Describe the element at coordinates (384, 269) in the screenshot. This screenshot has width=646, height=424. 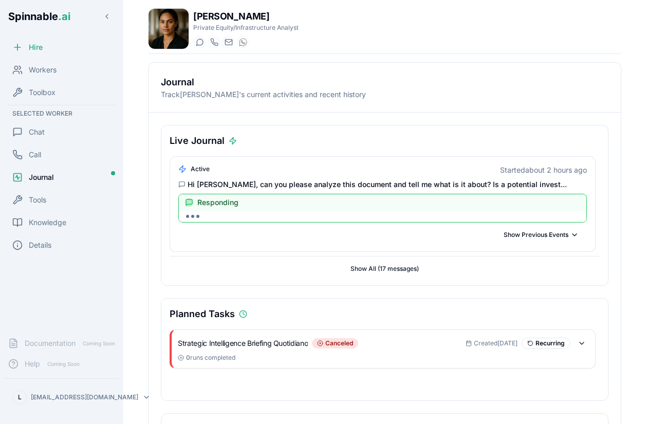
I see `button: Show All (17 messages)` at that location.